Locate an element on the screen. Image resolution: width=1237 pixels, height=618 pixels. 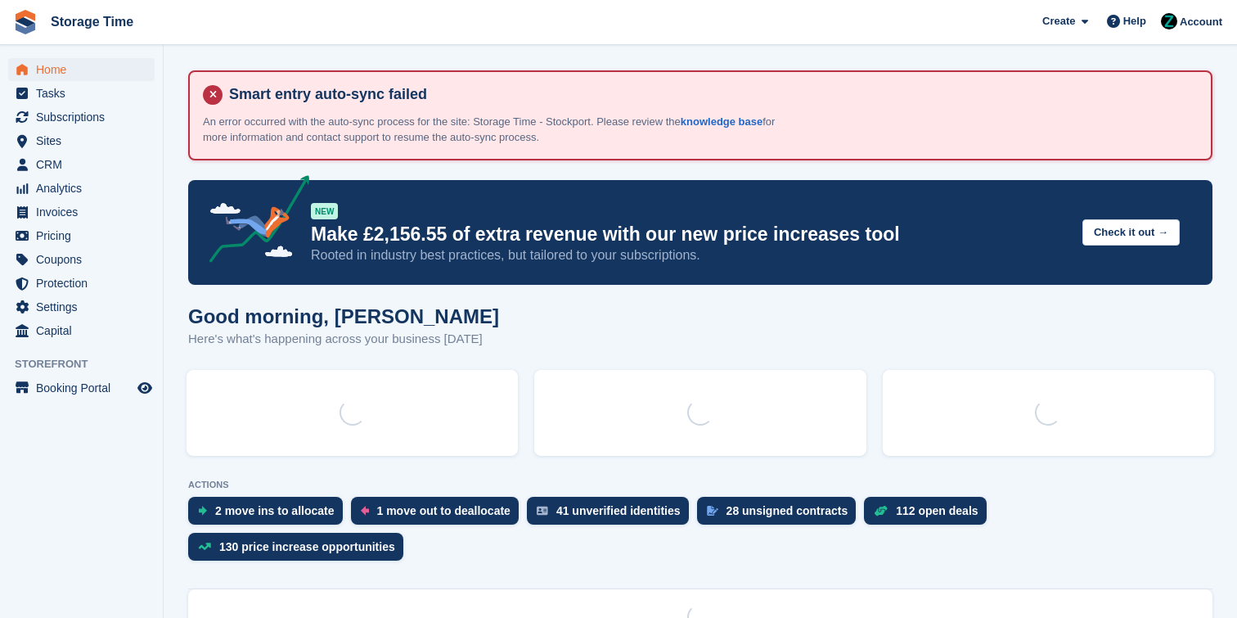
a: 41 unverified identities is located at coordinates (612, 515).